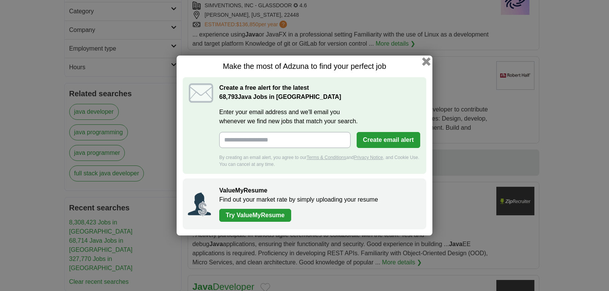  What do you see at coordinates (304, 66) in the screenshot?
I see `h1: Make the most of Adzuna to find your perfect job` at bounding box center [304, 66].